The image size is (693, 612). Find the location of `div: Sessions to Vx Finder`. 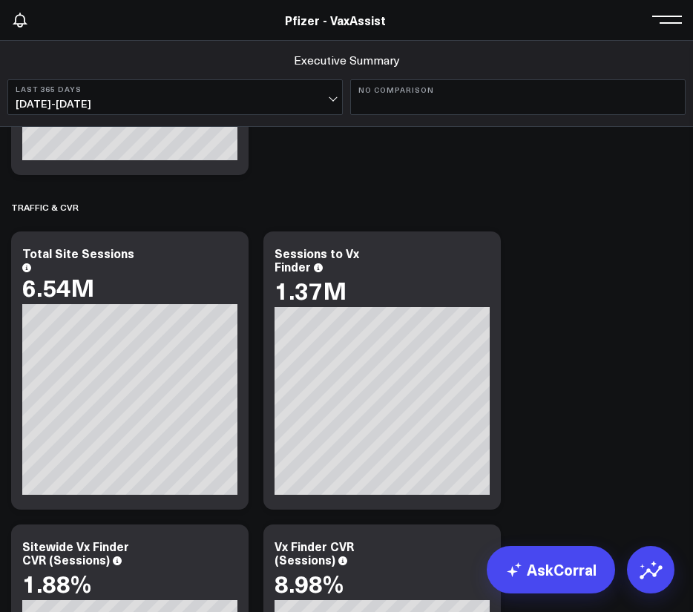

div: Sessions to Vx Finder is located at coordinates (317, 260).